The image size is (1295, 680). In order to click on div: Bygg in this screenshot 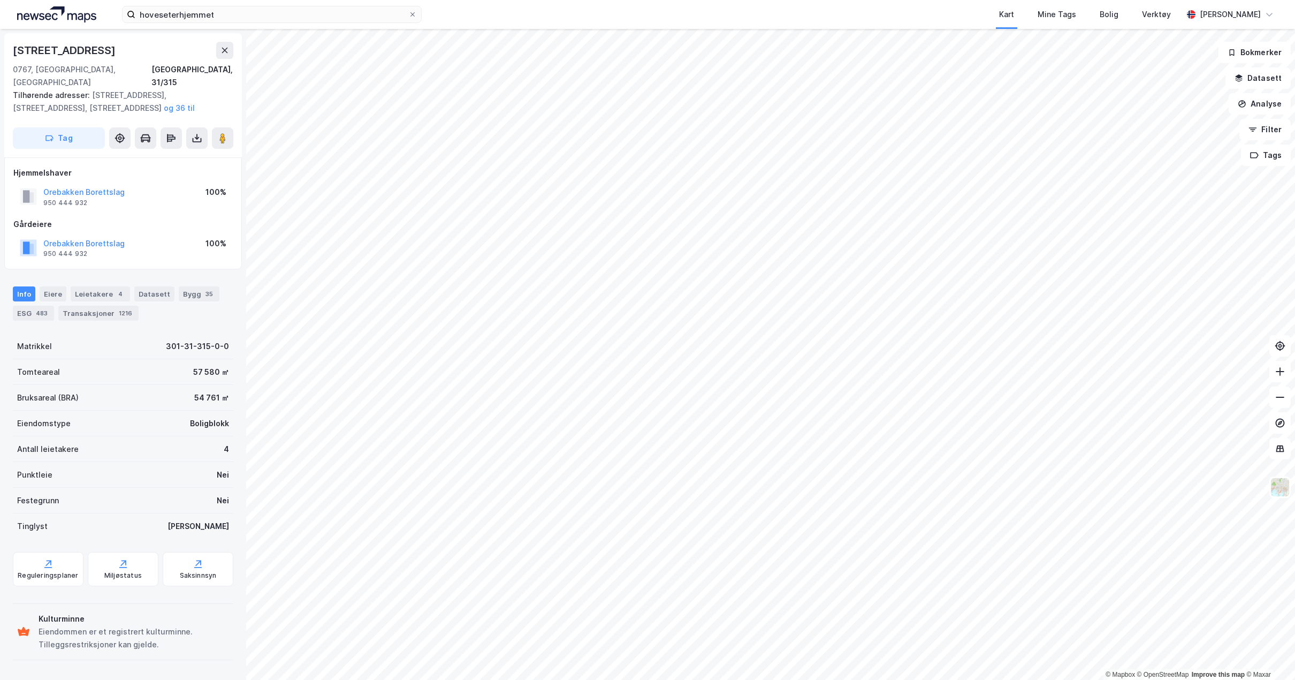, I will do `click(199, 294)`.